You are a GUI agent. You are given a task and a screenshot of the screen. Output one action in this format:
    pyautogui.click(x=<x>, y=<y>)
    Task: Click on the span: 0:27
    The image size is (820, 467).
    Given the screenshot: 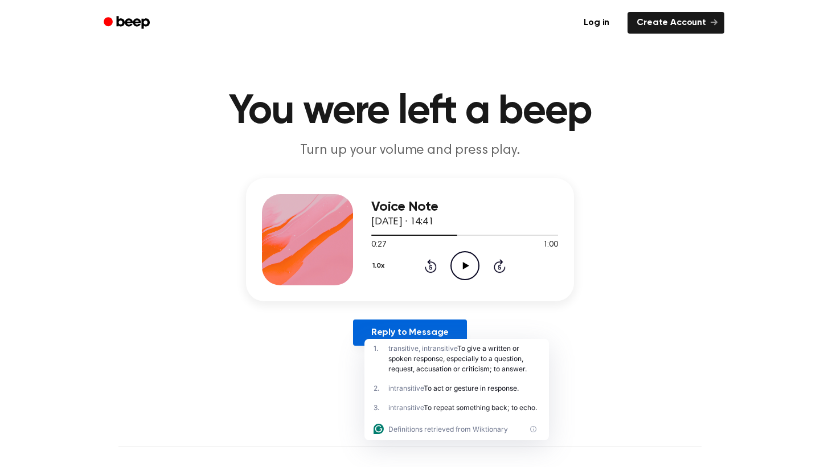 What is the action you would take?
    pyautogui.click(x=379, y=245)
    